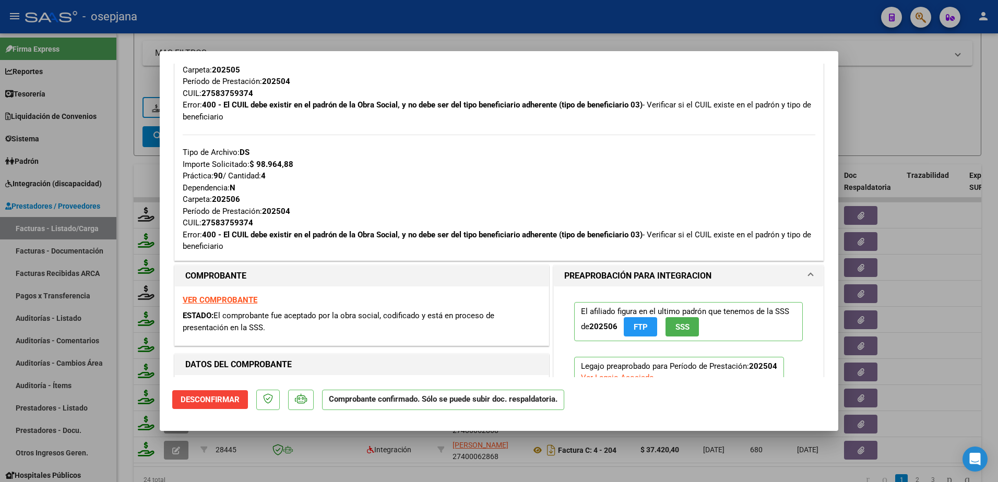 This screenshot has width=998, height=482. I want to click on strong: COMPROBANTE, so click(216, 276).